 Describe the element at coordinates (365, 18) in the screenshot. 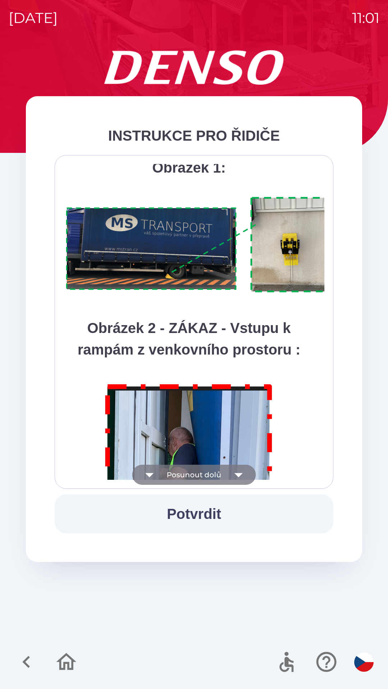

I see `p: 11:01` at that location.